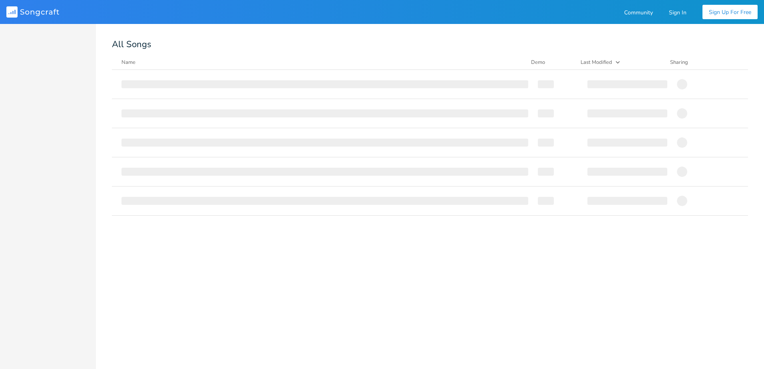 The width and height of the screenshot is (764, 369). Describe the element at coordinates (638, 13) in the screenshot. I see `a: Community` at that location.